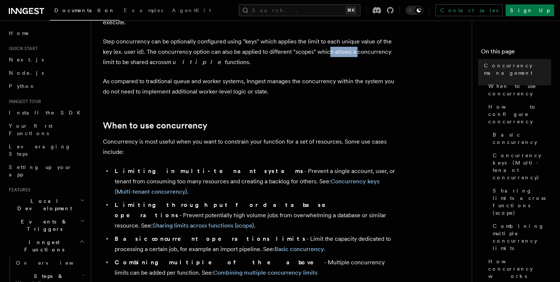 Image resolution: width=560 pixels, height=282 pixels. What do you see at coordinates (516, 53) in the screenshot?
I see `h4: On this page` at bounding box center [516, 53].